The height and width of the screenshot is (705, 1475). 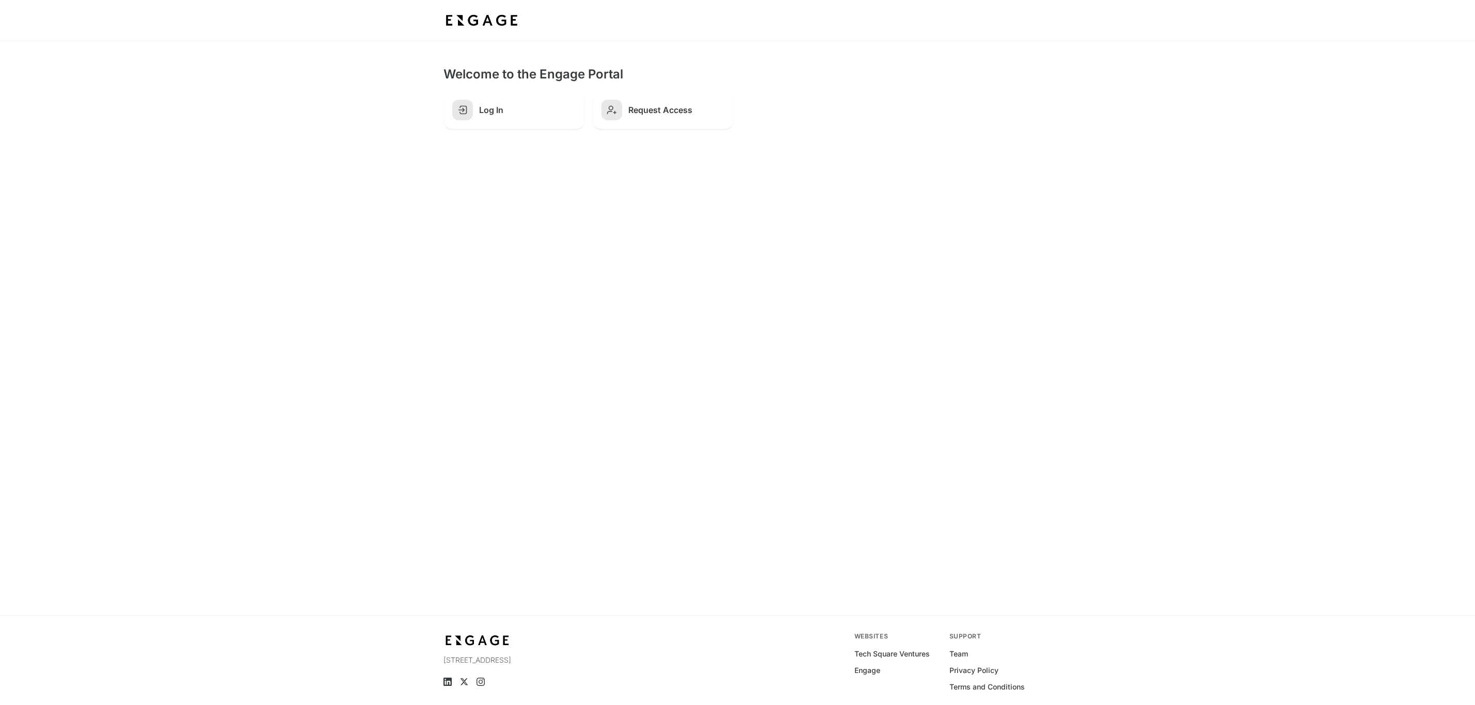 What do you see at coordinates (991, 637) in the screenshot?
I see `div: Support` at bounding box center [991, 637].